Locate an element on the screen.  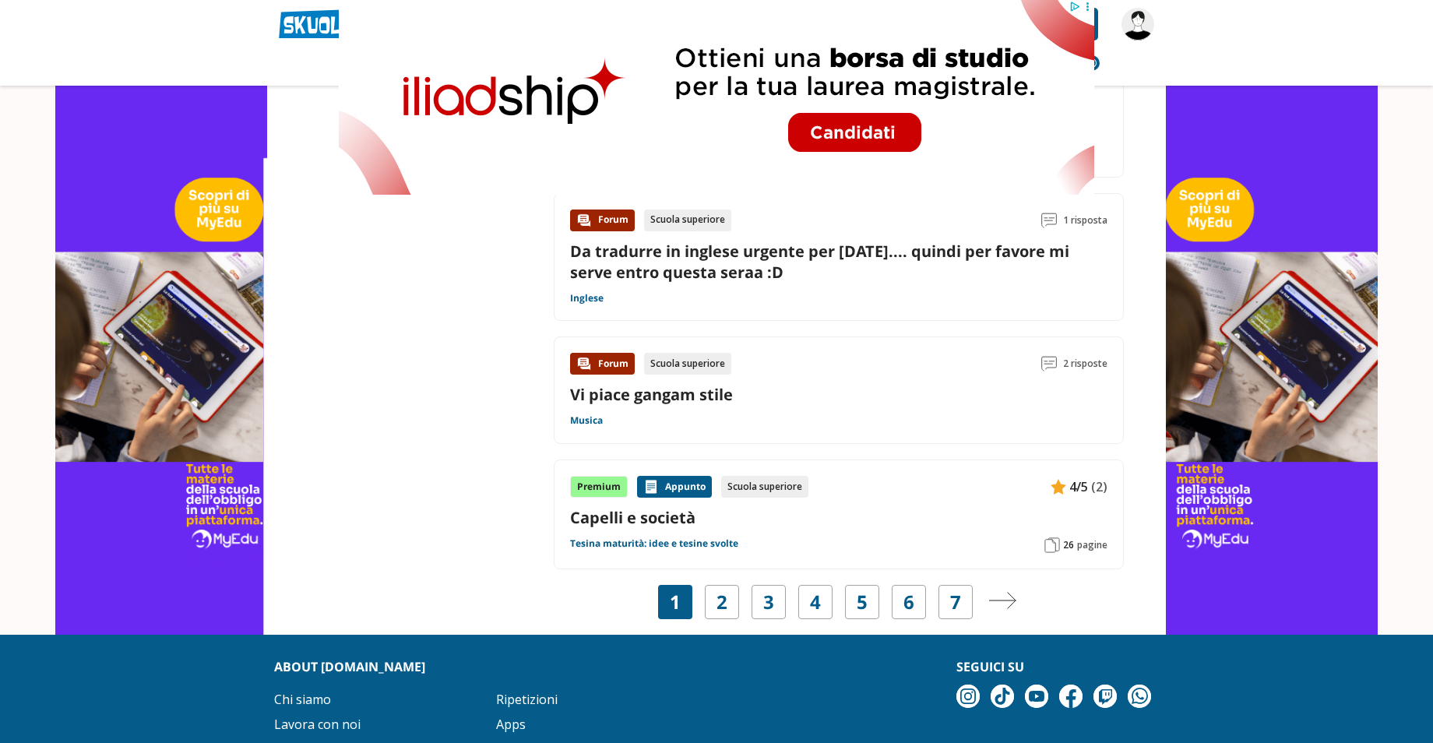
span: 1 is located at coordinates (675, 602).